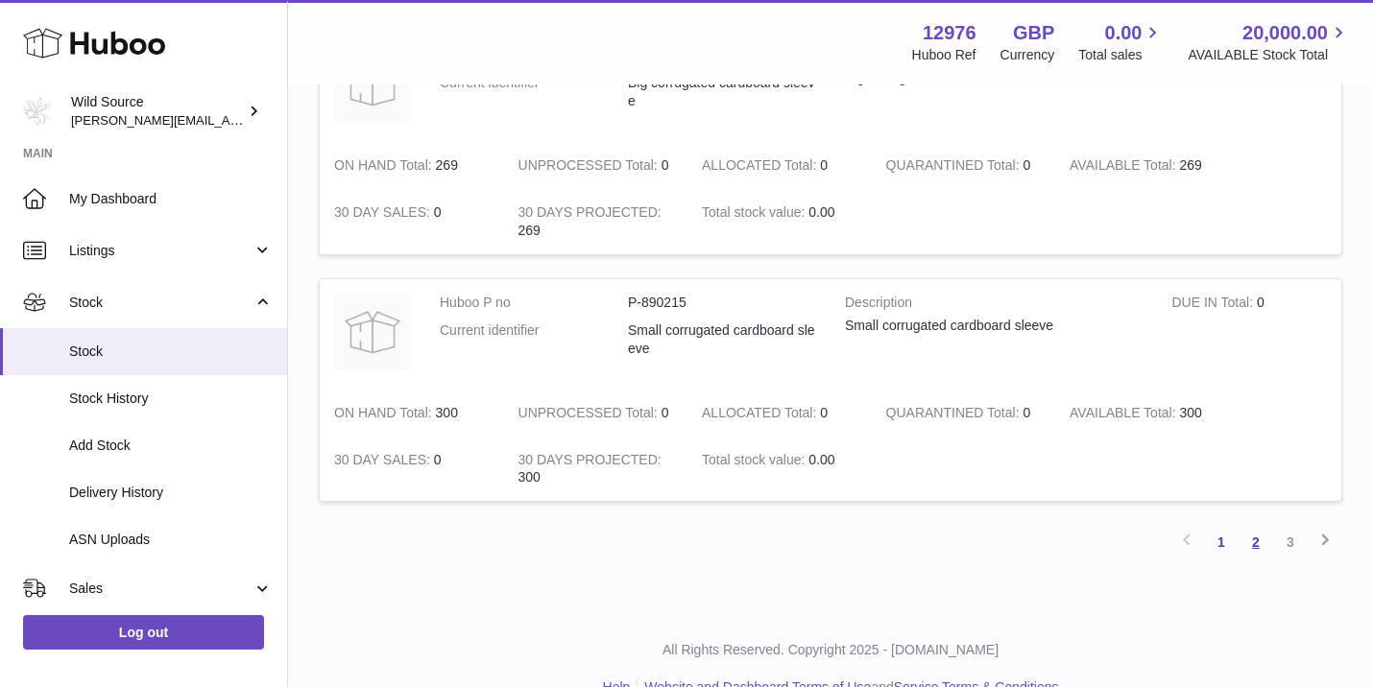  I want to click on span: Sales, so click(160, 588).